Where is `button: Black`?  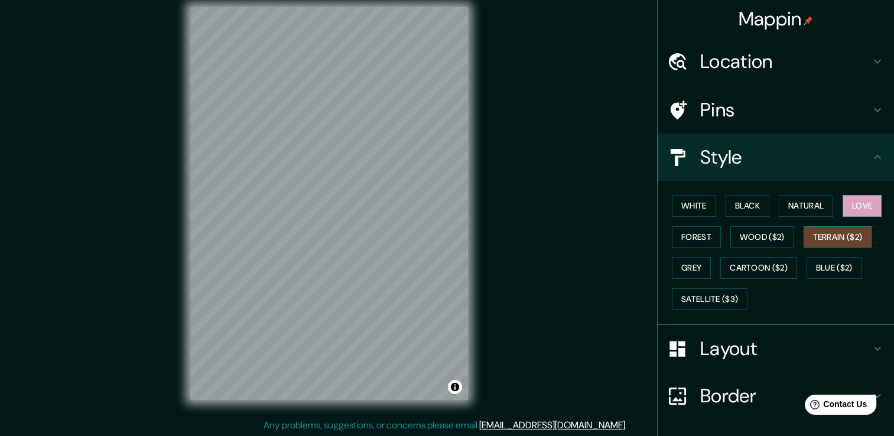
button: Black is located at coordinates (747, 206).